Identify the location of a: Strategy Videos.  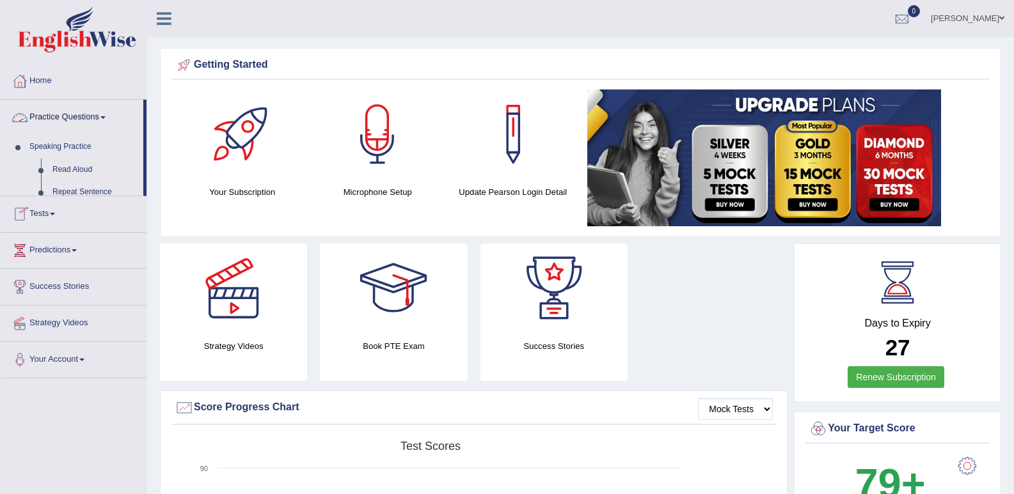
(74, 322).